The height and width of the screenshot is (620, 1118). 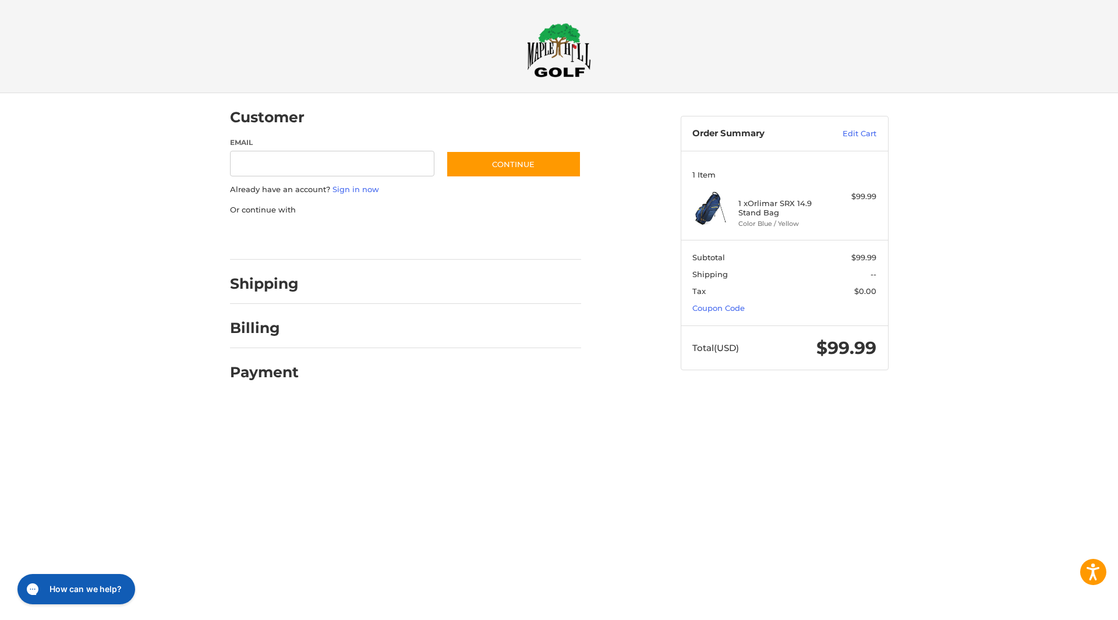 I want to click on p: Already have an account?, so click(x=405, y=190).